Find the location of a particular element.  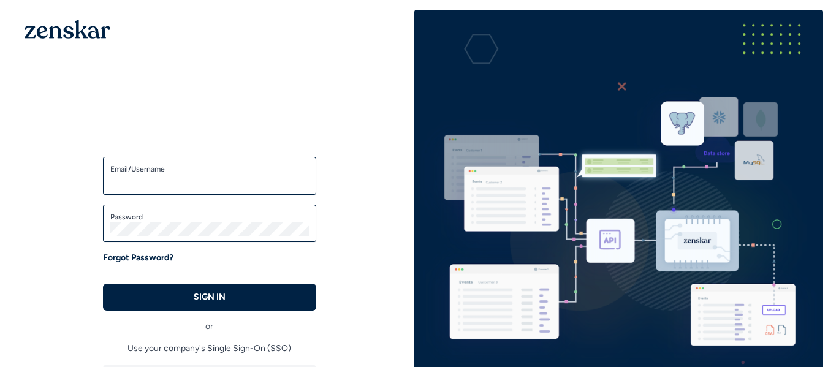

div: or is located at coordinates (210, 322).